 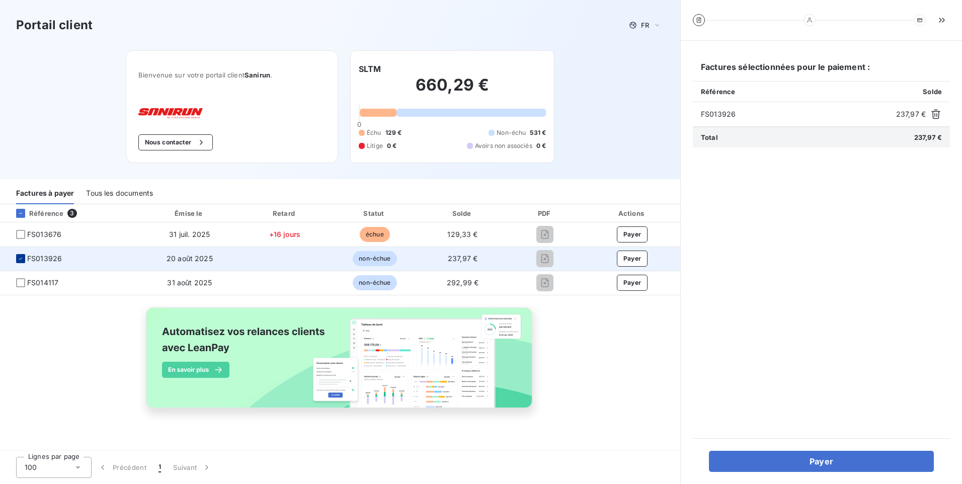 I want to click on span: FS013676, so click(x=44, y=234).